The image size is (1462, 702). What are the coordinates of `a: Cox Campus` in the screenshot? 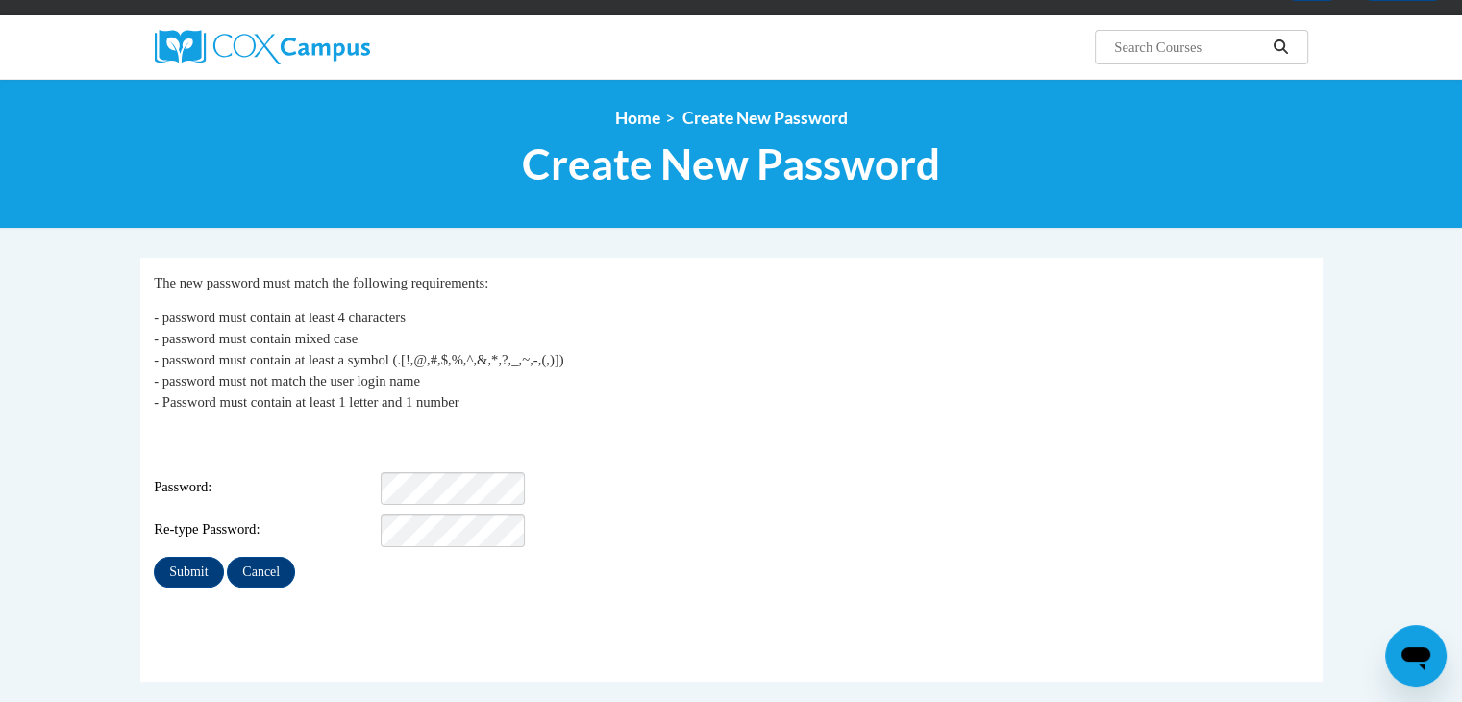 It's located at (337, 47).